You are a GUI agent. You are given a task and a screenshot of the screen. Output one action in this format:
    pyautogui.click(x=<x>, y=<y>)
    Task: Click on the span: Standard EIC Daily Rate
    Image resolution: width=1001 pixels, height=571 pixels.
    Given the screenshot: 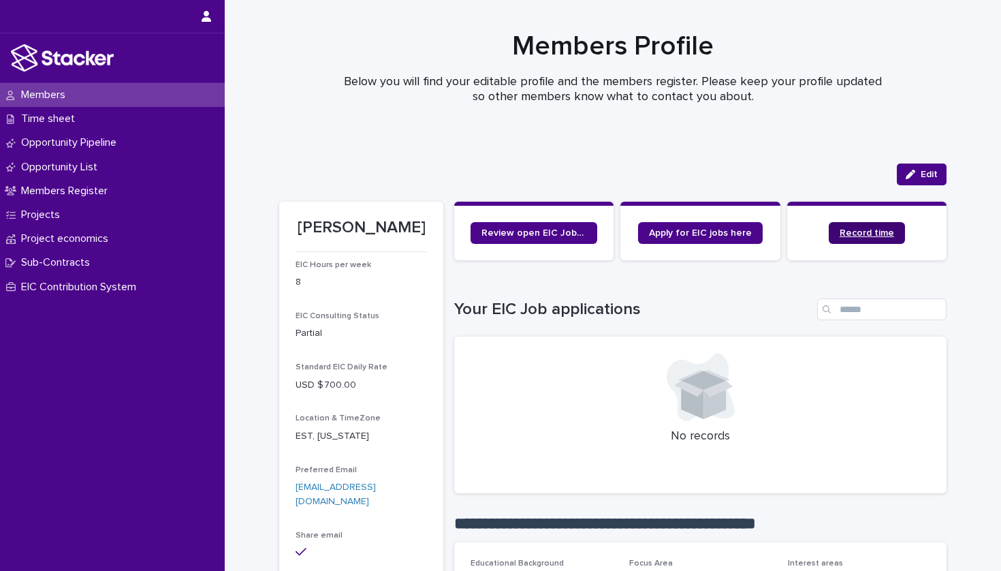 What is the action you would take?
    pyautogui.click(x=341, y=367)
    